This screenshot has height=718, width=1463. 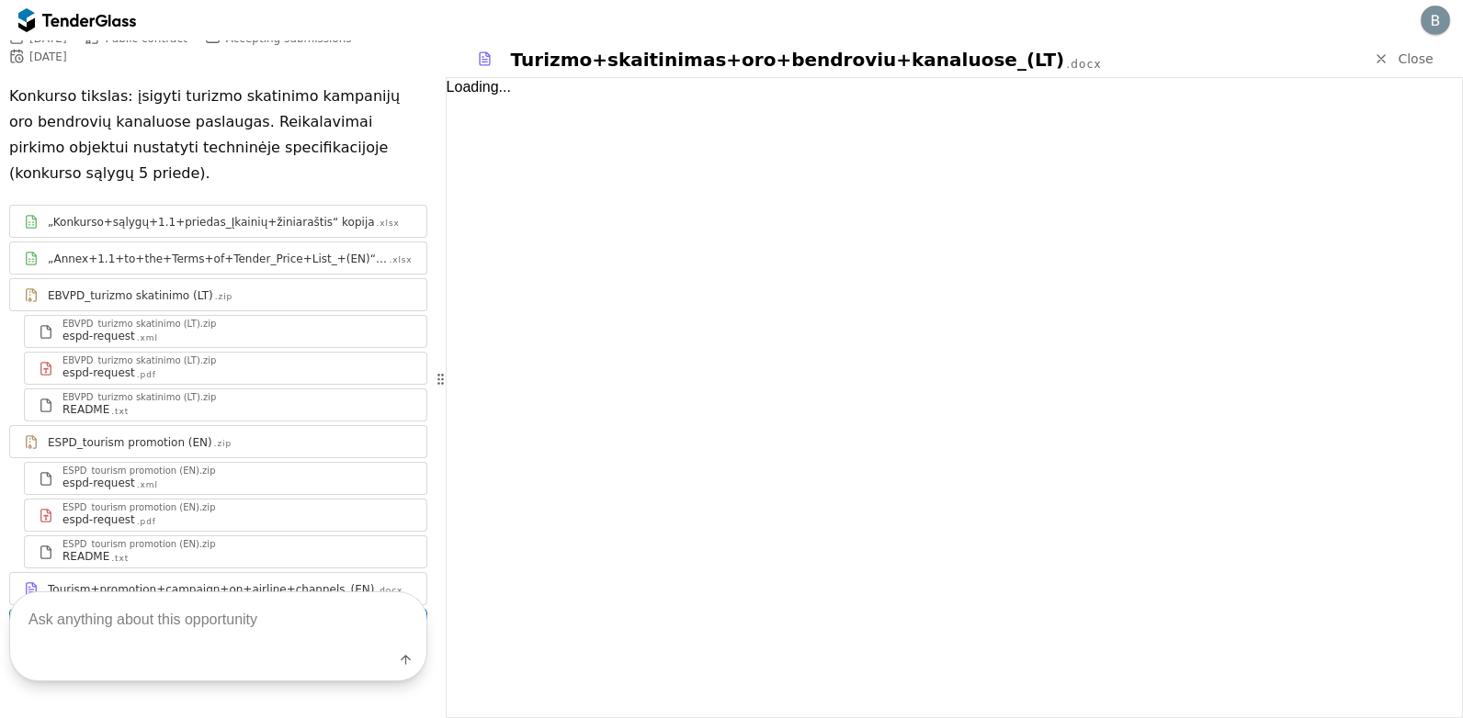 What do you see at coordinates (225, 405) in the screenshot?
I see `a: EBVPD_turizmo skatinimo (LT).zipREADME.txt` at bounding box center [225, 405].